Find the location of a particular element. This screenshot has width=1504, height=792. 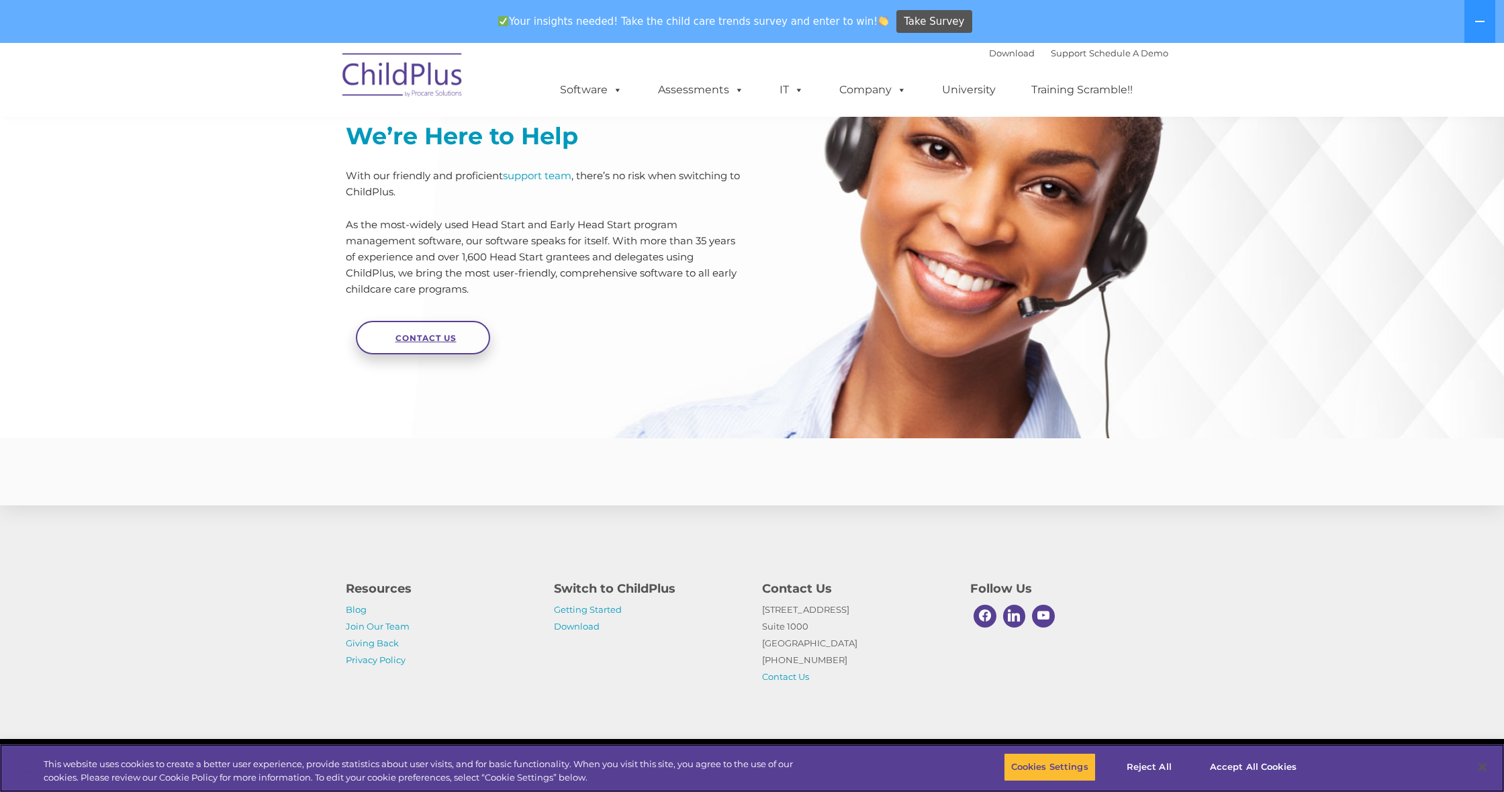

button: Close is located at coordinates (1482, 767).